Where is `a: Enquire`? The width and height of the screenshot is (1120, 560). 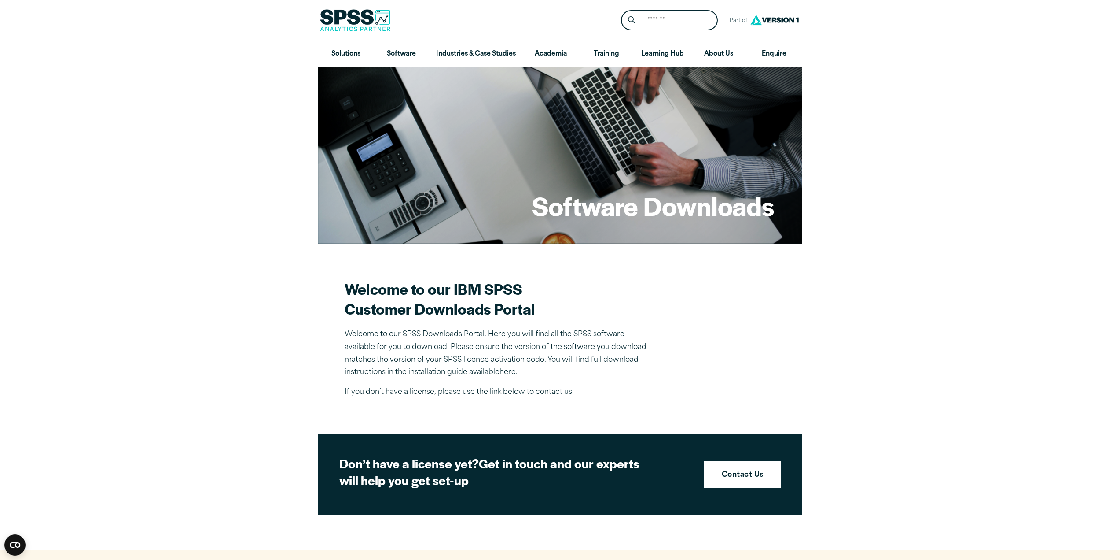 a: Enquire is located at coordinates (774, 54).